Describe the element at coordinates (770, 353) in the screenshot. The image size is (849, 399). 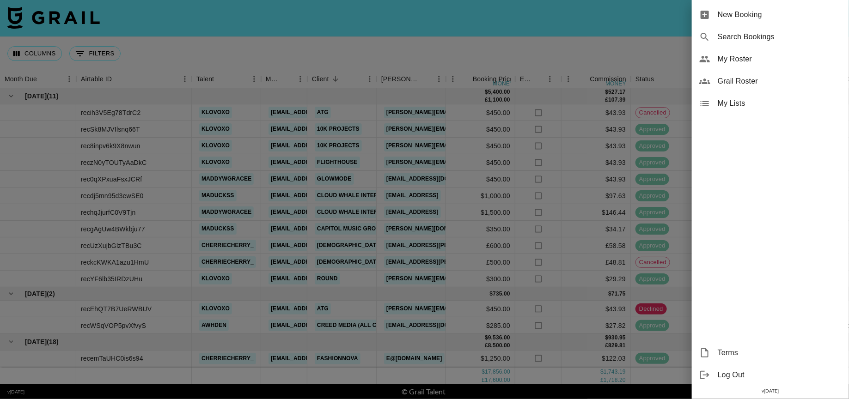
I see `div: Terms` at that location.